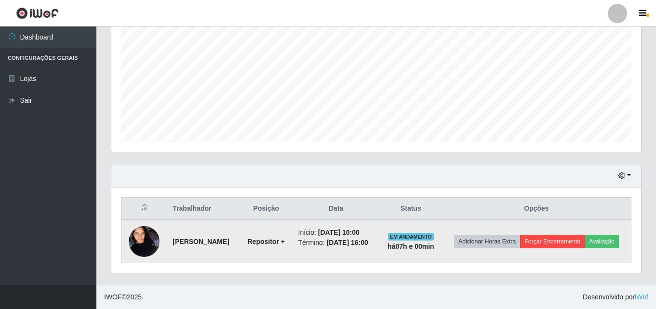 This screenshot has width=656, height=309. I want to click on img: CoreUI Logo, so click(37, 13).